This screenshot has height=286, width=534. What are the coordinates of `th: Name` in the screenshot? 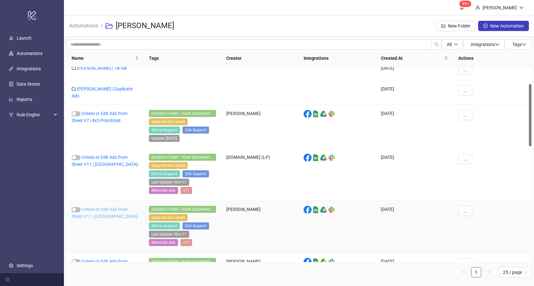 It's located at (105, 58).